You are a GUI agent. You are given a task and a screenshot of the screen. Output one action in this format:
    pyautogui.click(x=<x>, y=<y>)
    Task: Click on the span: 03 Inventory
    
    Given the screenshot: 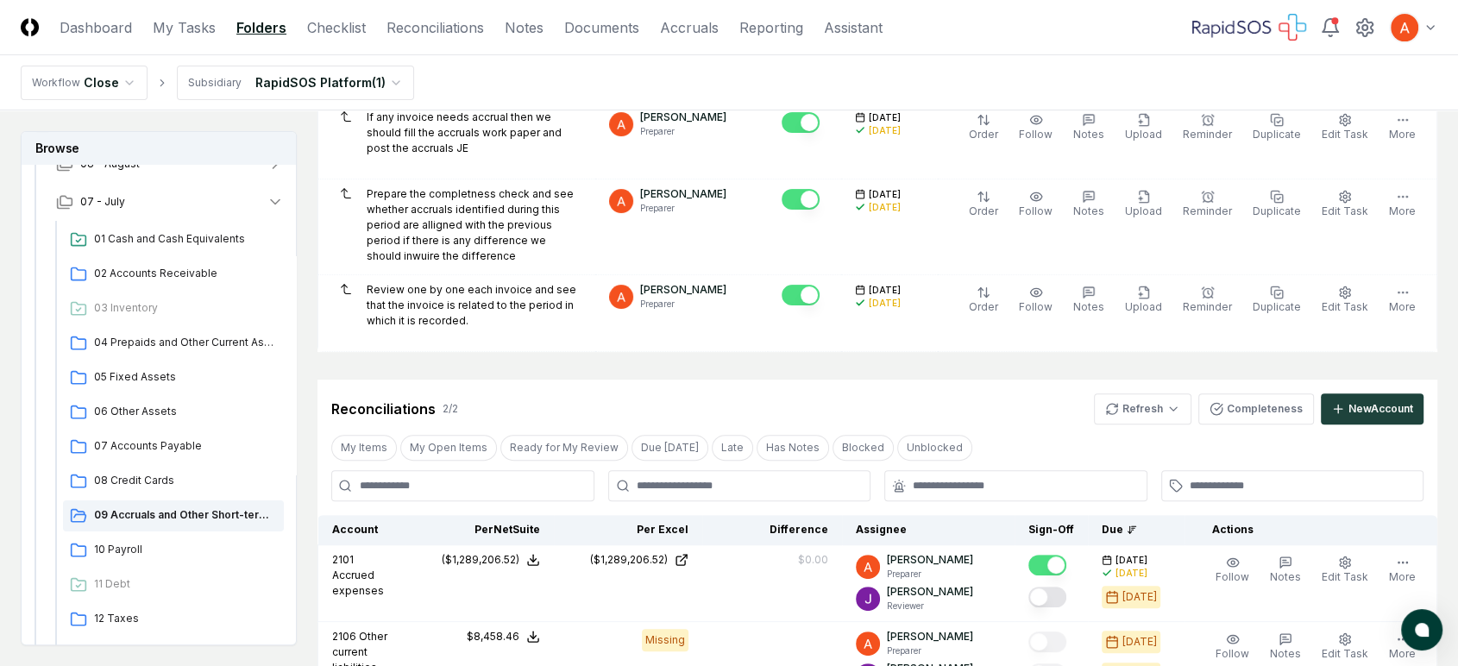 What is the action you would take?
    pyautogui.click(x=186, y=308)
    